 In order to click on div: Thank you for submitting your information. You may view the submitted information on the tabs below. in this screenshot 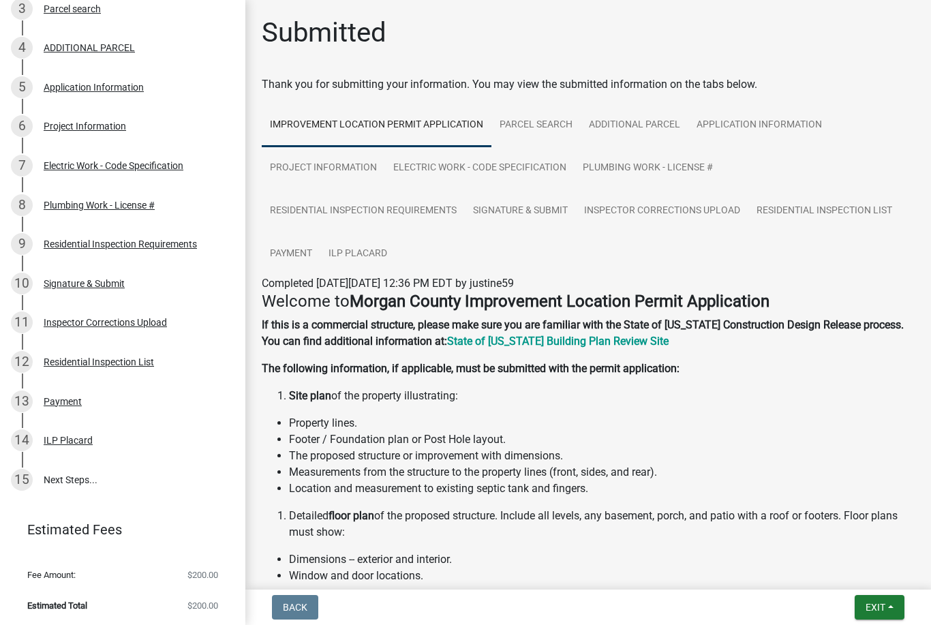, I will do `click(588, 84)`.